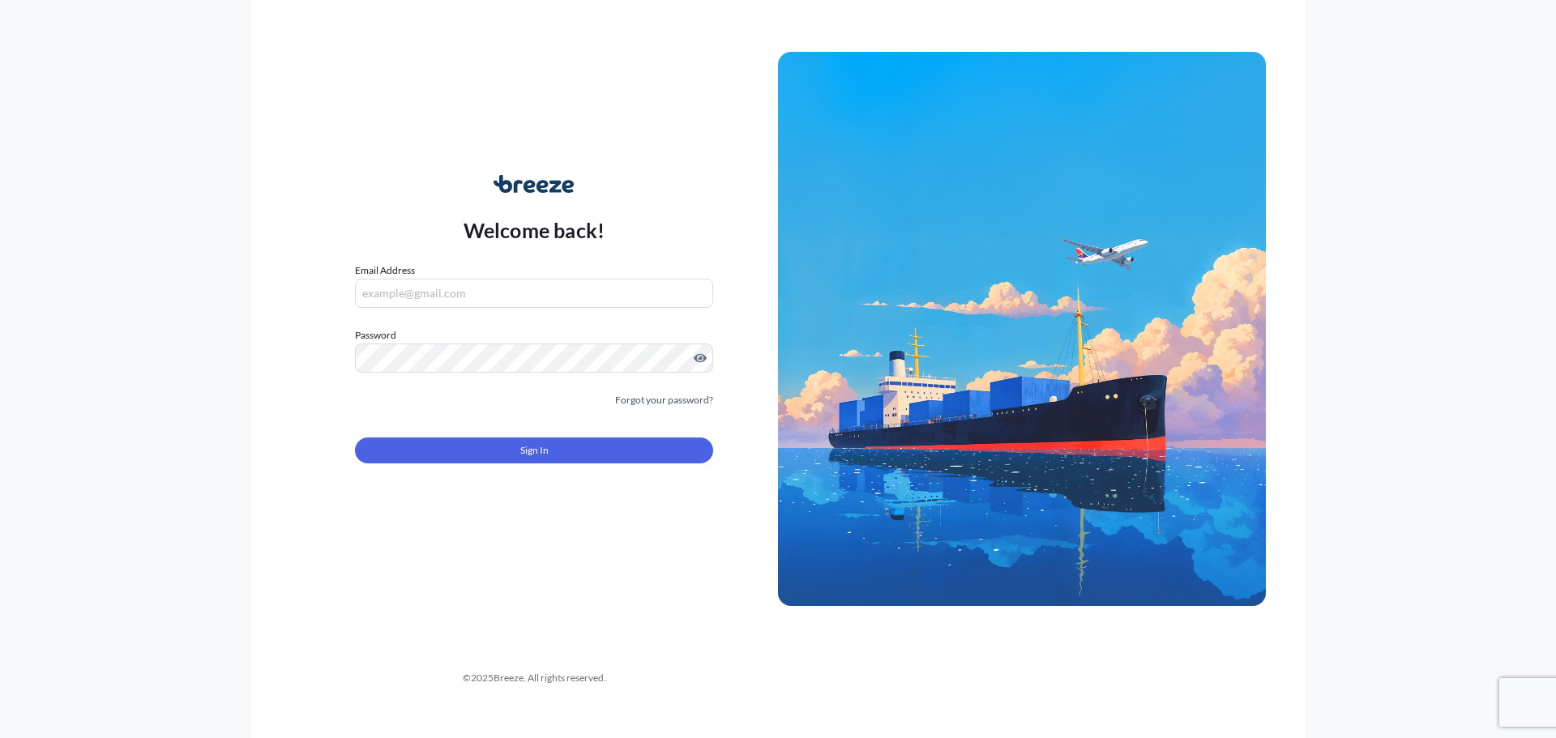 The width and height of the screenshot is (1556, 738). I want to click on img: Ship illustration, so click(1022, 329).